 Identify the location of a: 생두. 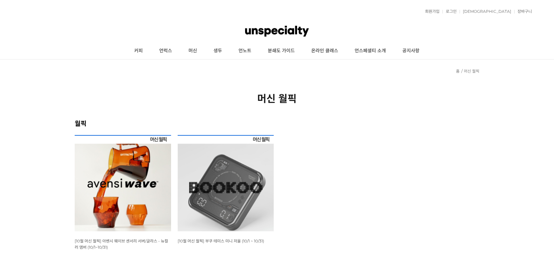
(218, 51).